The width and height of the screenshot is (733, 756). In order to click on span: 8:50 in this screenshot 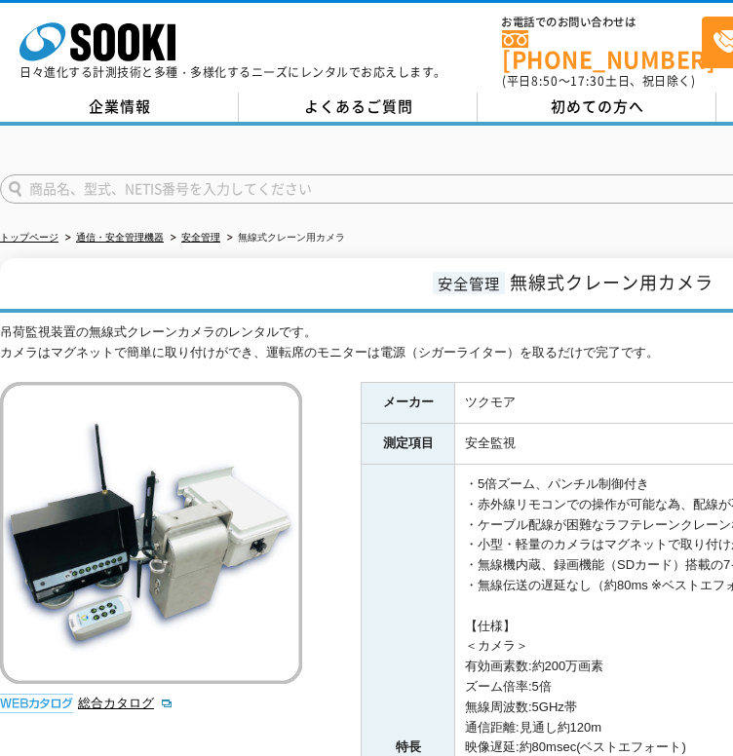, I will do `click(545, 81)`.